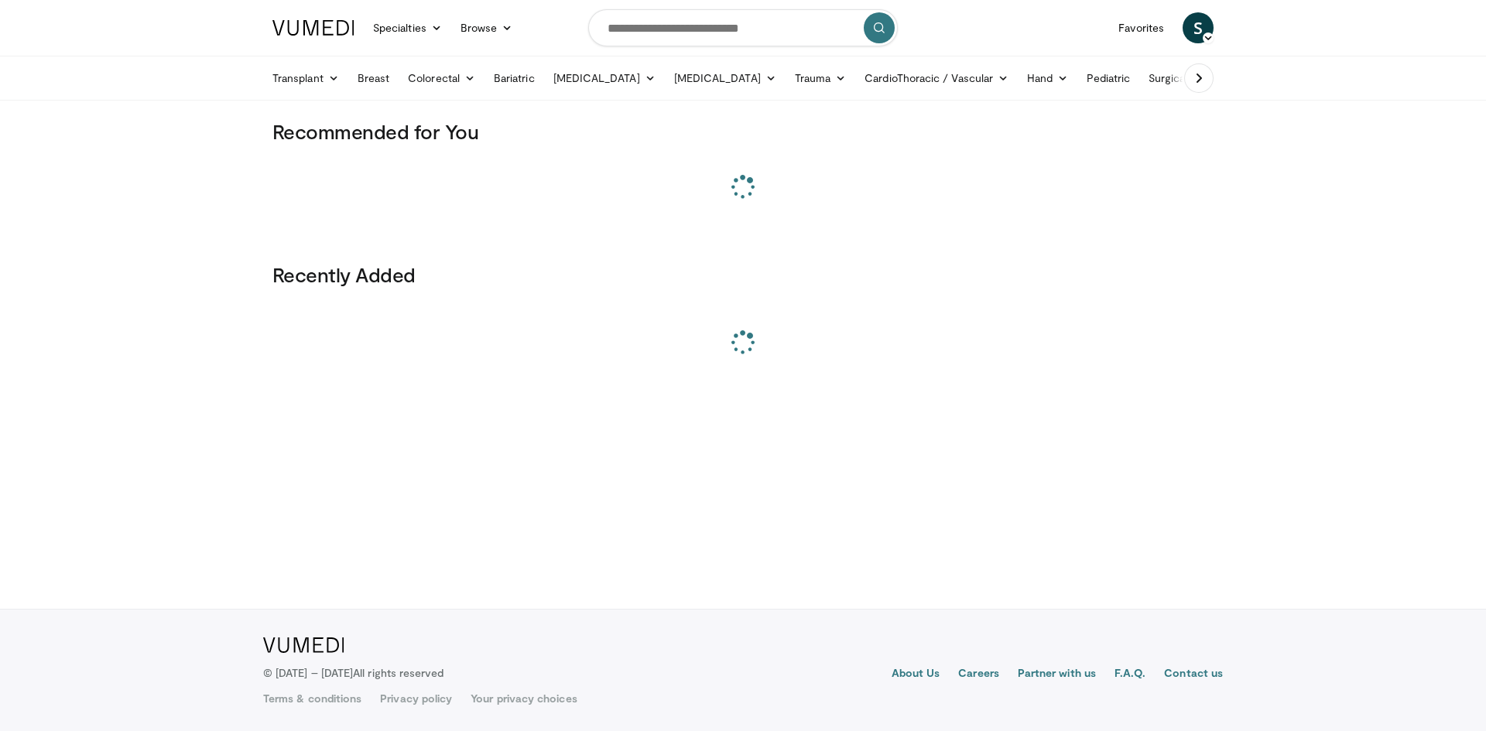 Image resolution: width=1486 pixels, height=731 pixels. Describe the element at coordinates (1193, 675) in the screenshot. I see `a: Contact us` at that location.